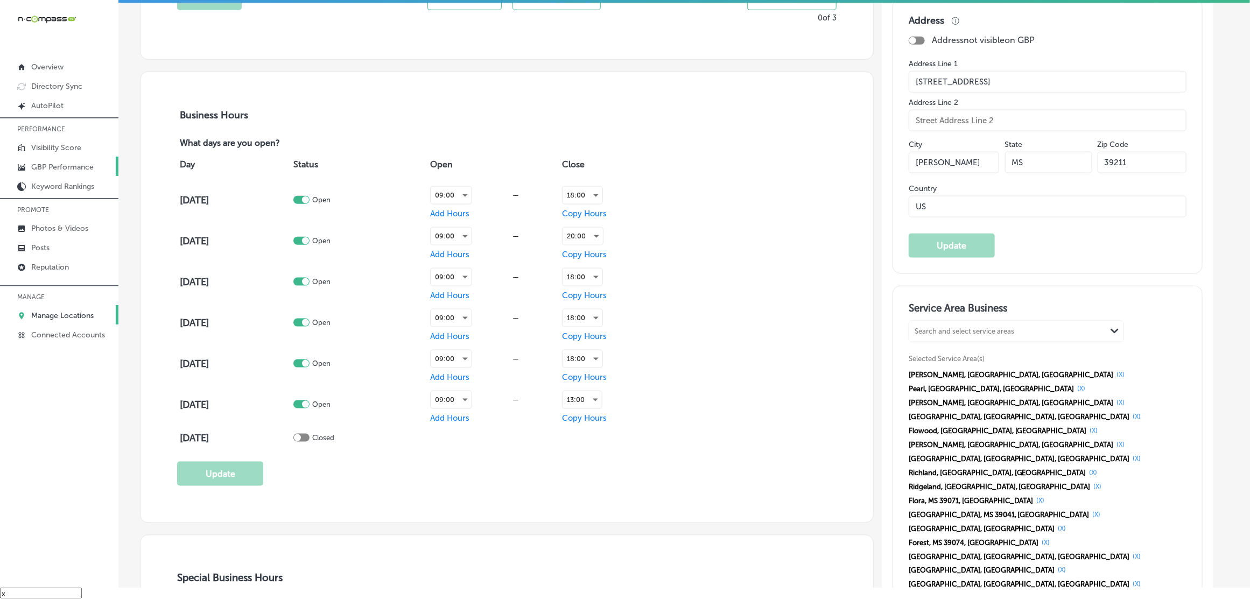 This screenshot has width=1250, height=600. I want to click on input: City, so click(954, 163).